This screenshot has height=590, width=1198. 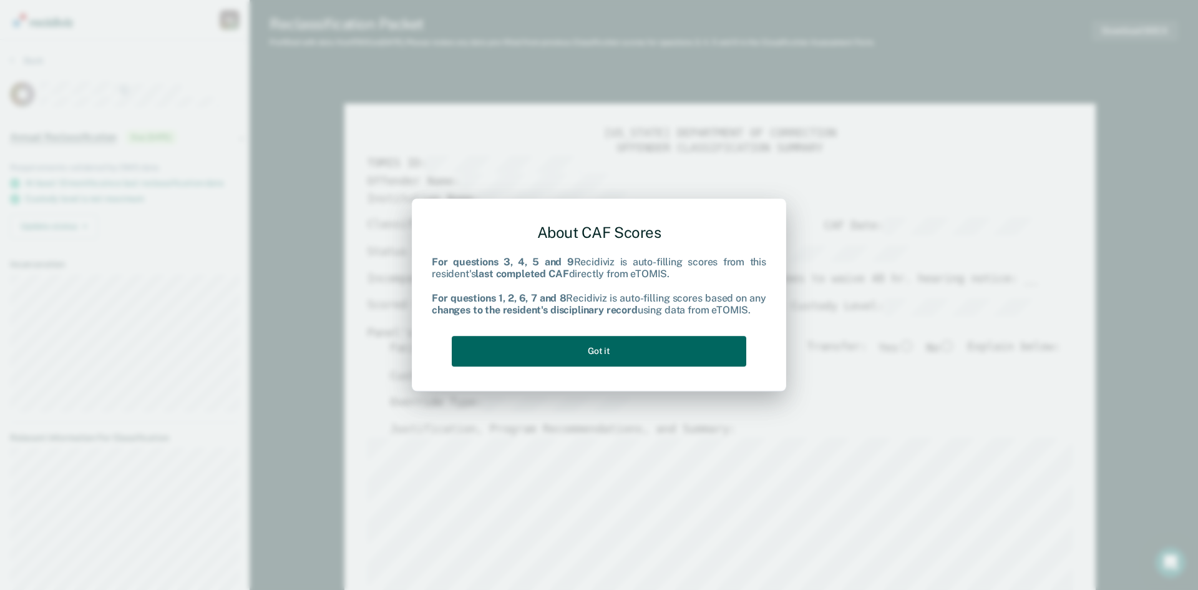 What do you see at coordinates (599, 232) in the screenshot?
I see `div: About CAF Scores` at bounding box center [599, 232].